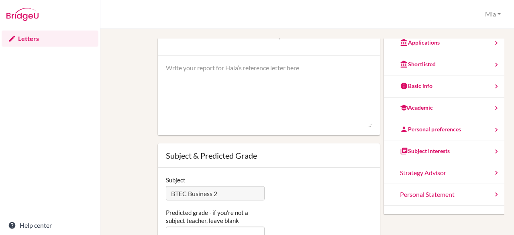  What do you see at coordinates (418, 64) in the screenshot?
I see `div: Shortlisted` at bounding box center [418, 64].